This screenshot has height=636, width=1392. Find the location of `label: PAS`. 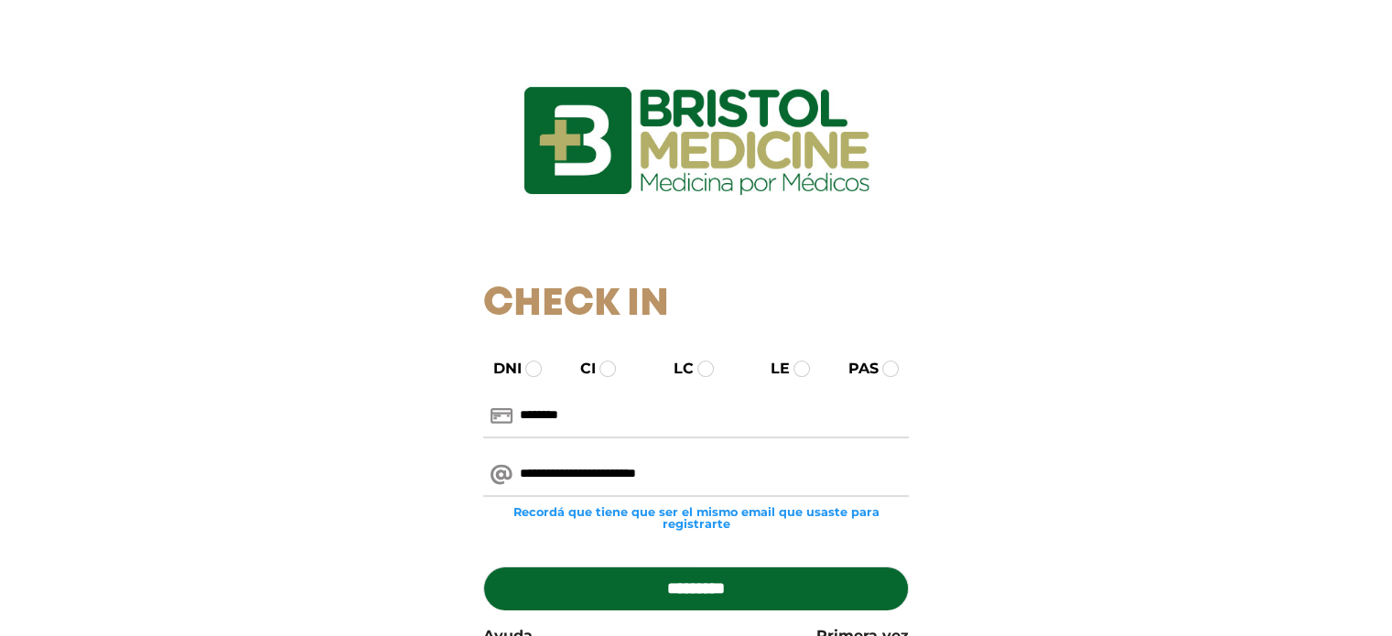

label: PAS is located at coordinates (855, 369).